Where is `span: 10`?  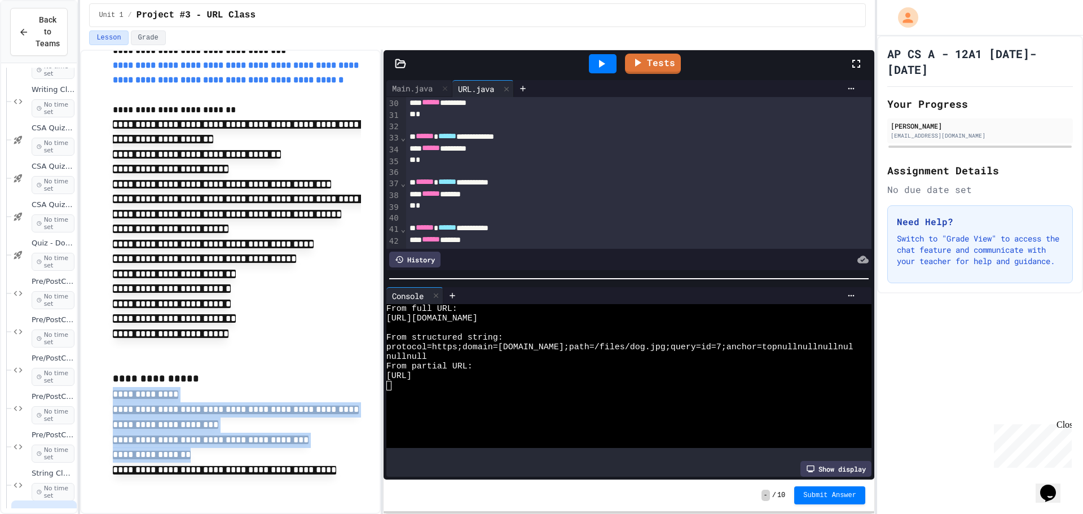
span: 10 is located at coordinates (781, 495).